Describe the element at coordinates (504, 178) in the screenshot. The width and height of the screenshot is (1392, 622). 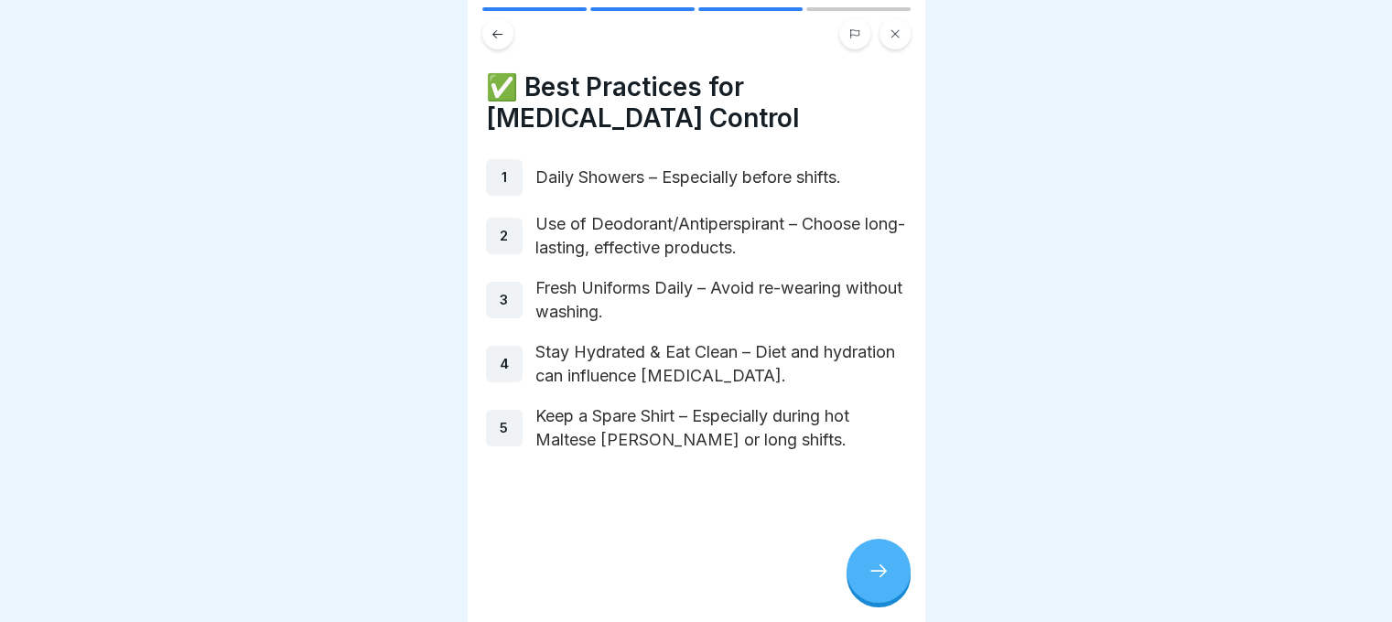
I see `p: 1` at that location.